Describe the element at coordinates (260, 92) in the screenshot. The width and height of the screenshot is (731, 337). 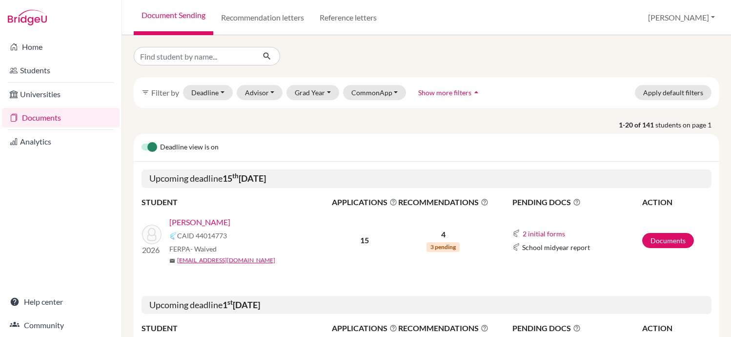
I see `button: Advisor` at that location.